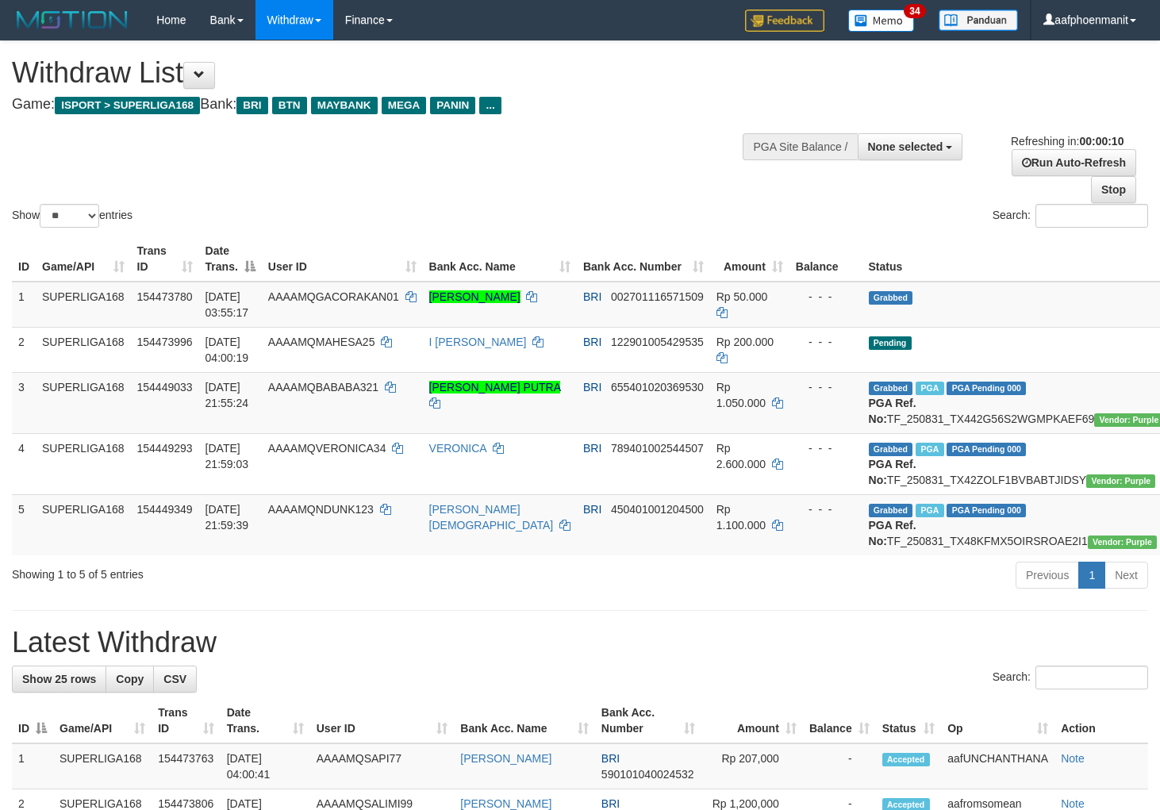 The image size is (1160, 810). I want to click on span: Pending, so click(890, 343).